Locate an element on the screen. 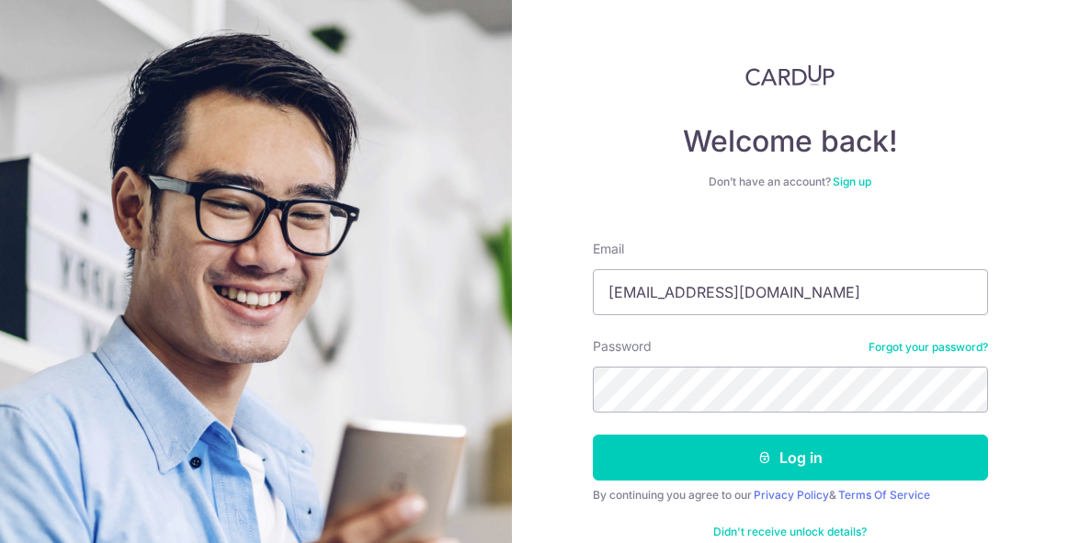 This screenshot has width=1068, height=543. button: Log in is located at coordinates (791, 458).